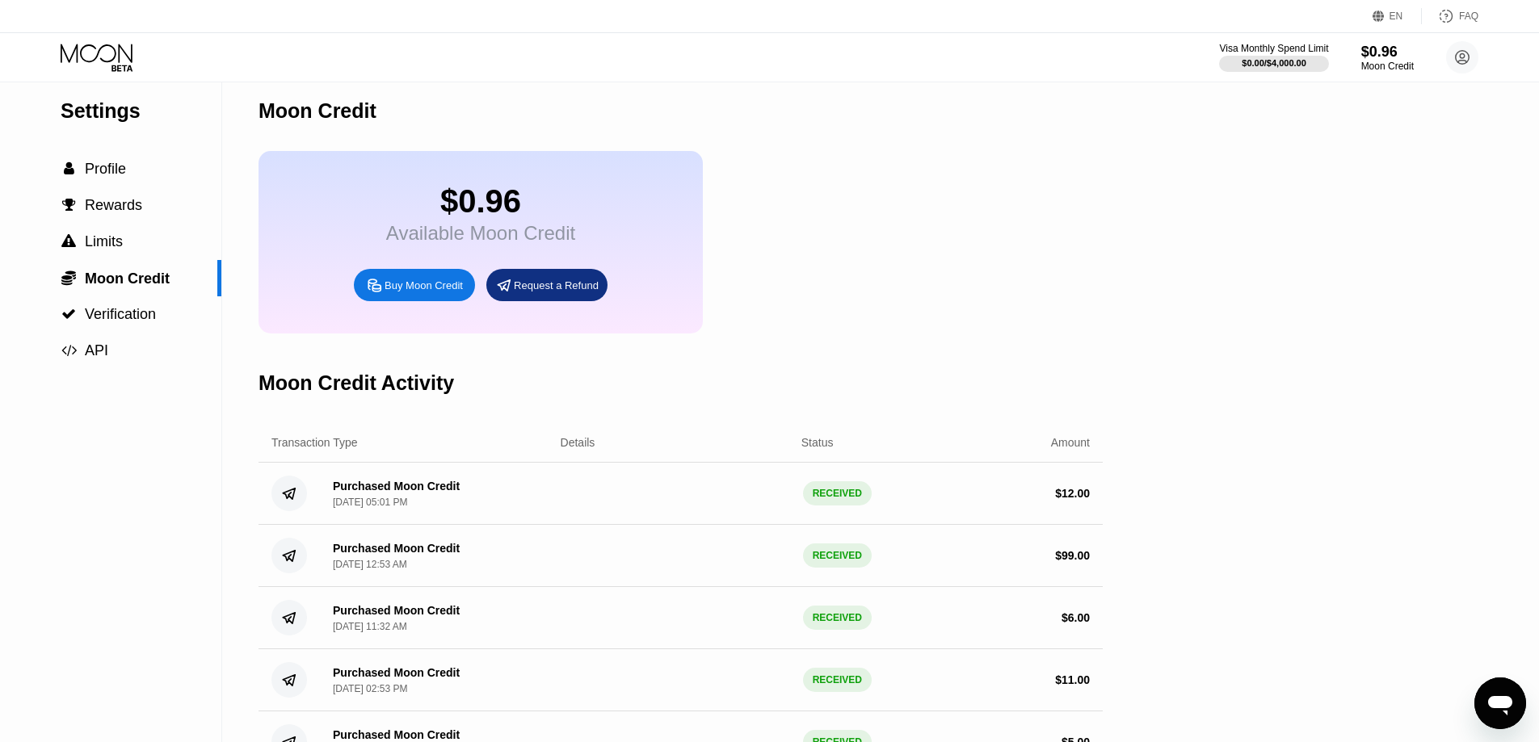  I want to click on span: Verification, so click(120, 314).